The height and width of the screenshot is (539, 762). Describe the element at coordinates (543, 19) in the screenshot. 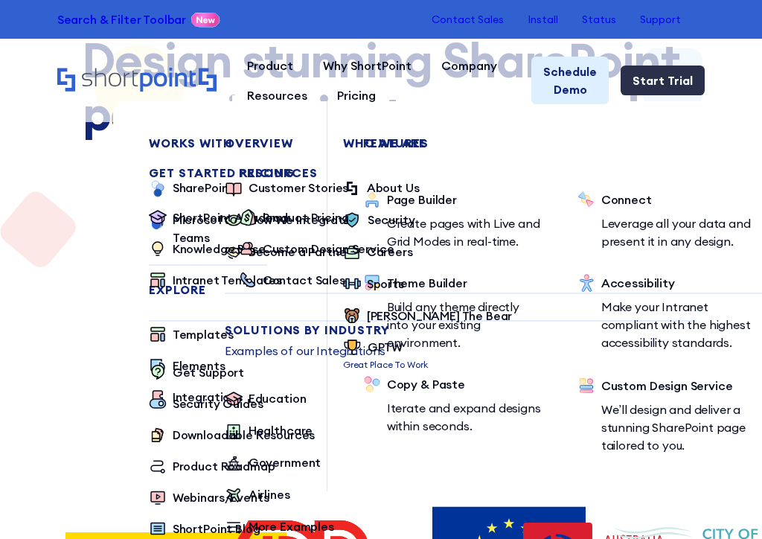

I see `a: Install` at that location.